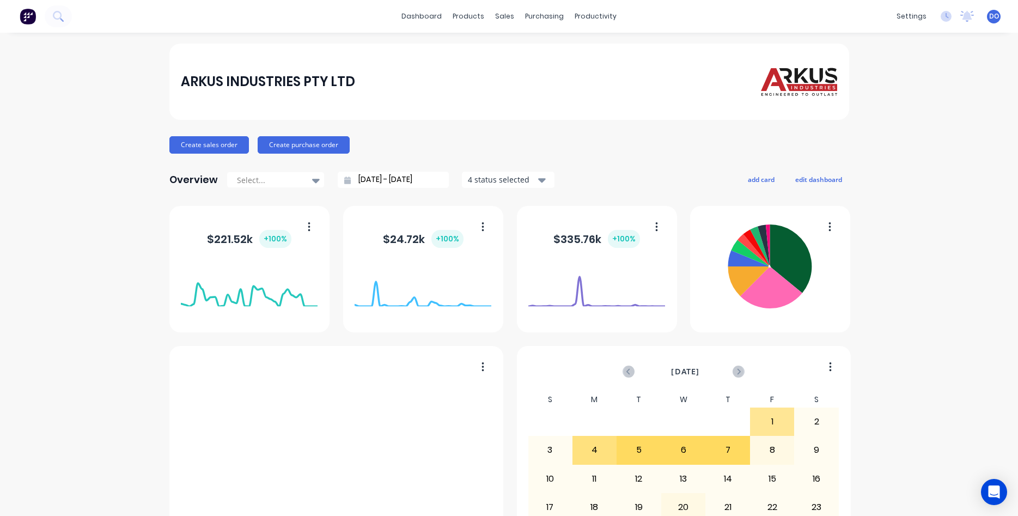 This screenshot has width=1018, height=516. Describe the element at coordinates (249, 239) in the screenshot. I see `div: $ 221.52k` at that location.